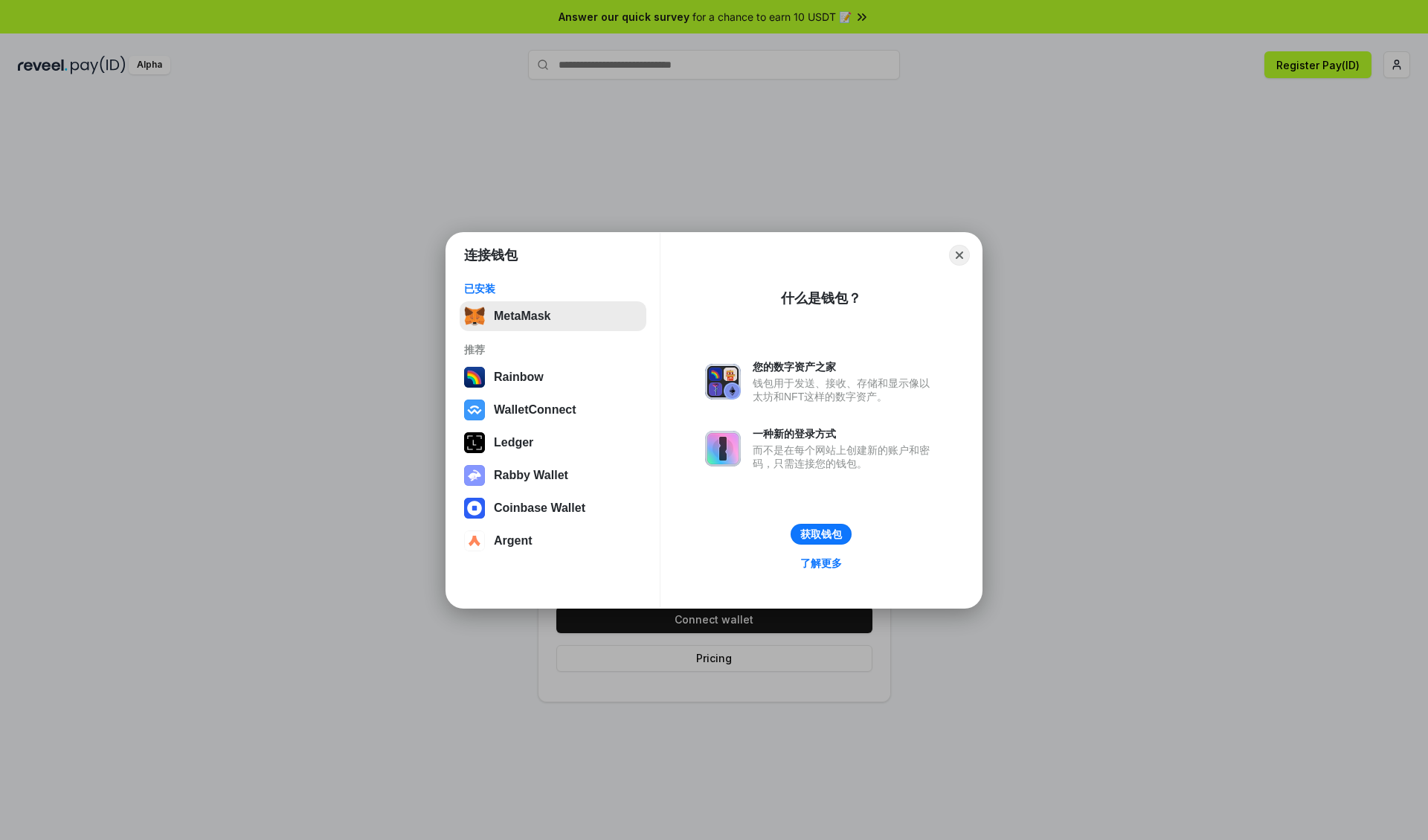 The image size is (1428, 840). I want to click on div: Argent, so click(514, 541).